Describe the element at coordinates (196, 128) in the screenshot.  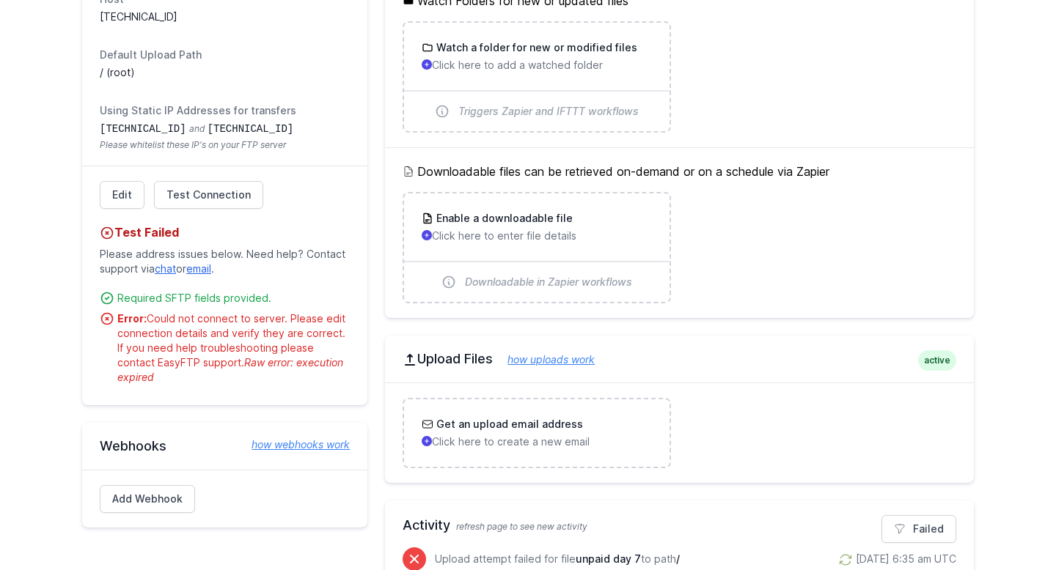
I see `span: and` at that location.